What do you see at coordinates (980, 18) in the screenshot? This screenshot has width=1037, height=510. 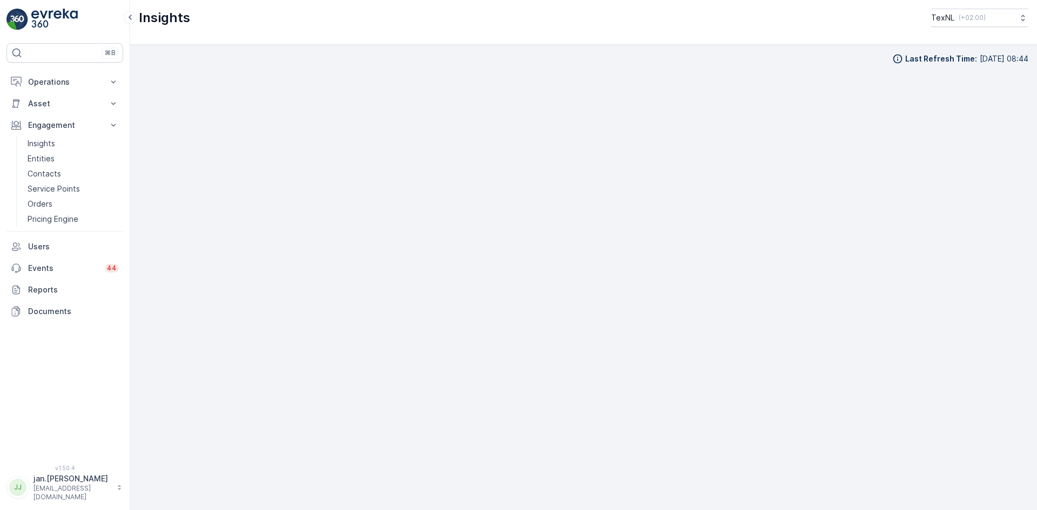 I see `button: TexNL(+02:00)` at bounding box center [980, 18].